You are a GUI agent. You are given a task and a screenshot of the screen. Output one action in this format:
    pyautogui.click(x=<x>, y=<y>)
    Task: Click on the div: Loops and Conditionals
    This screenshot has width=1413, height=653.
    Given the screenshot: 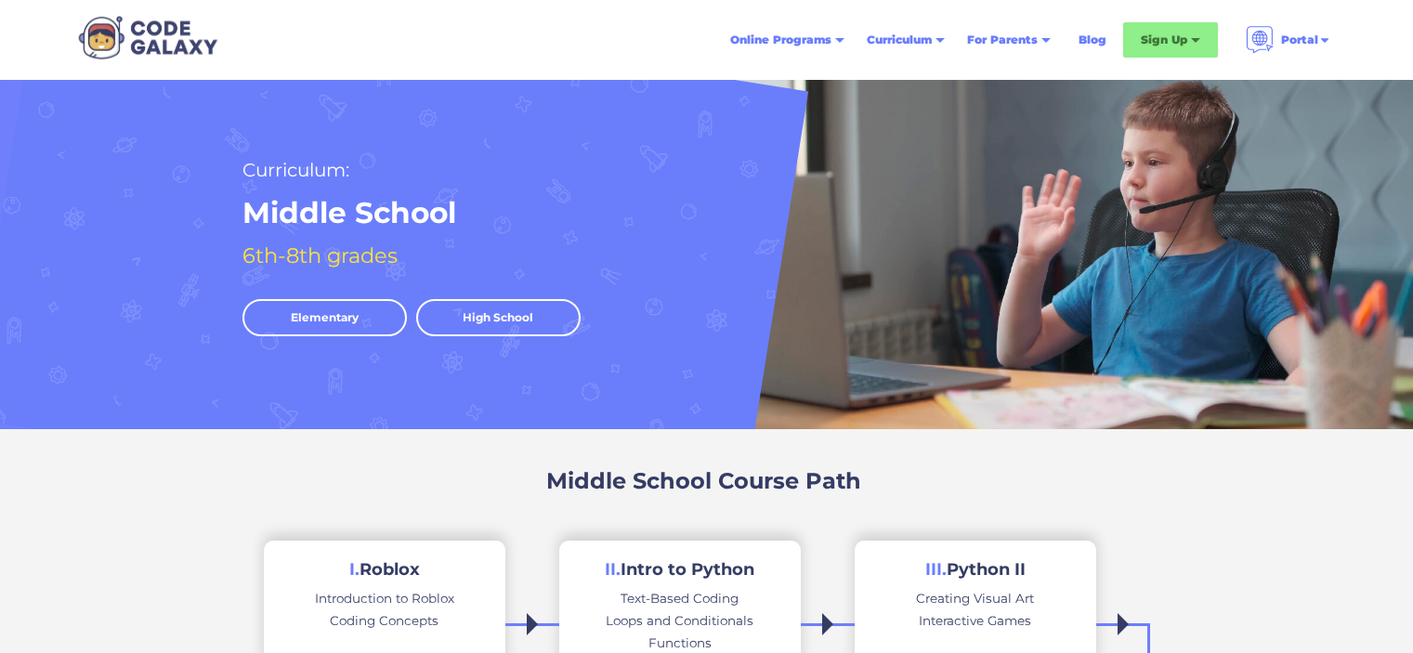 What is the action you would take?
    pyautogui.click(x=679, y=620)
    